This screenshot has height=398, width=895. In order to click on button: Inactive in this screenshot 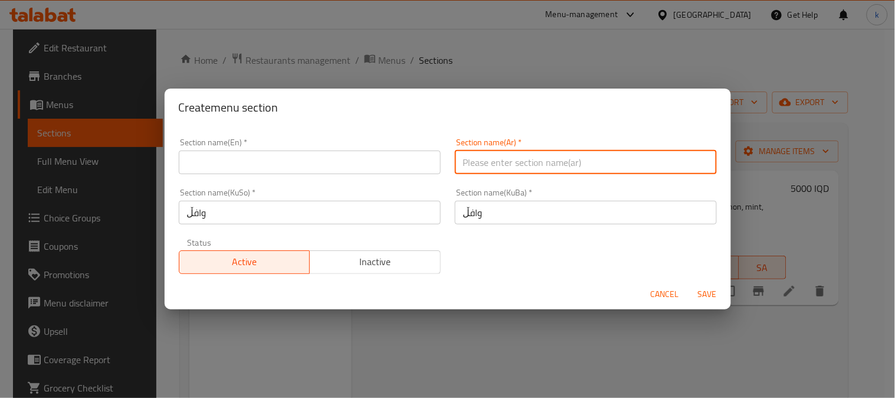, I will do `click(375, 262)`.